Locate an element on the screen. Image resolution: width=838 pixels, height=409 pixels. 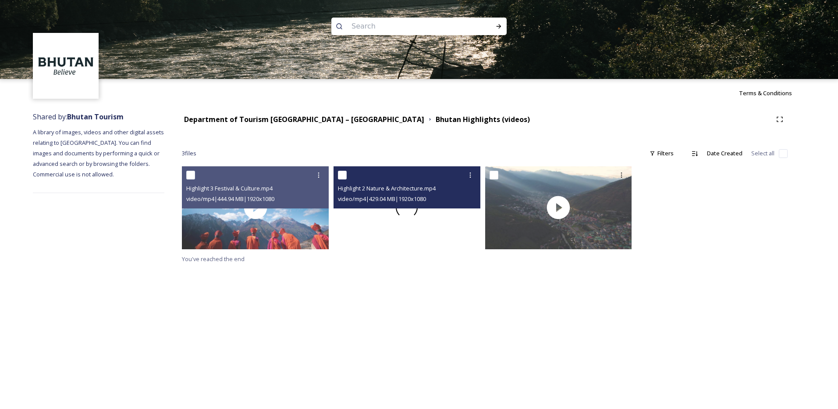
img: thumbnail is located at coordinates (558, 207).